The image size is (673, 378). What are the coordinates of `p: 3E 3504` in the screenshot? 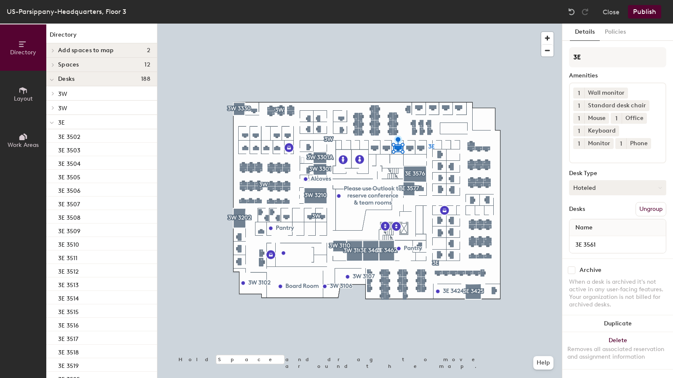 It's located at (69, 162).